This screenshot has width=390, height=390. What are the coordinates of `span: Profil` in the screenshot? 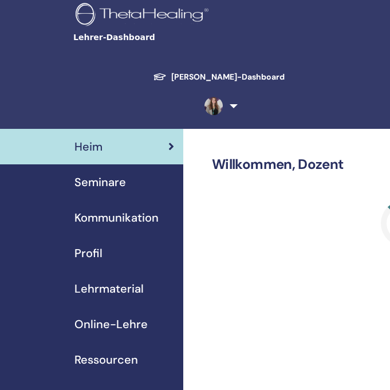 It's located at (88, 253).